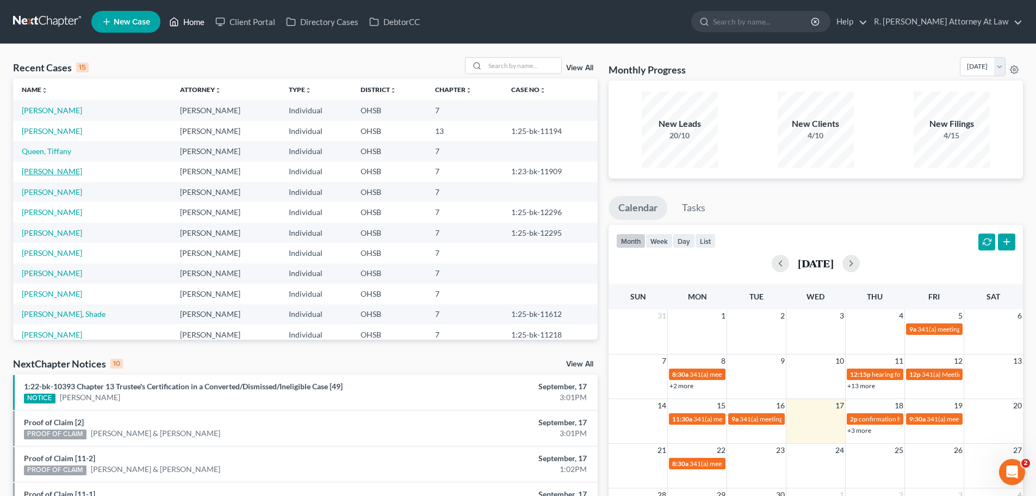 The width and height of the screenshot is (1036, 496). Describe the element at coordinates (300, 89) in the screenshot. I see `a: Typeunfold_more` at that location.